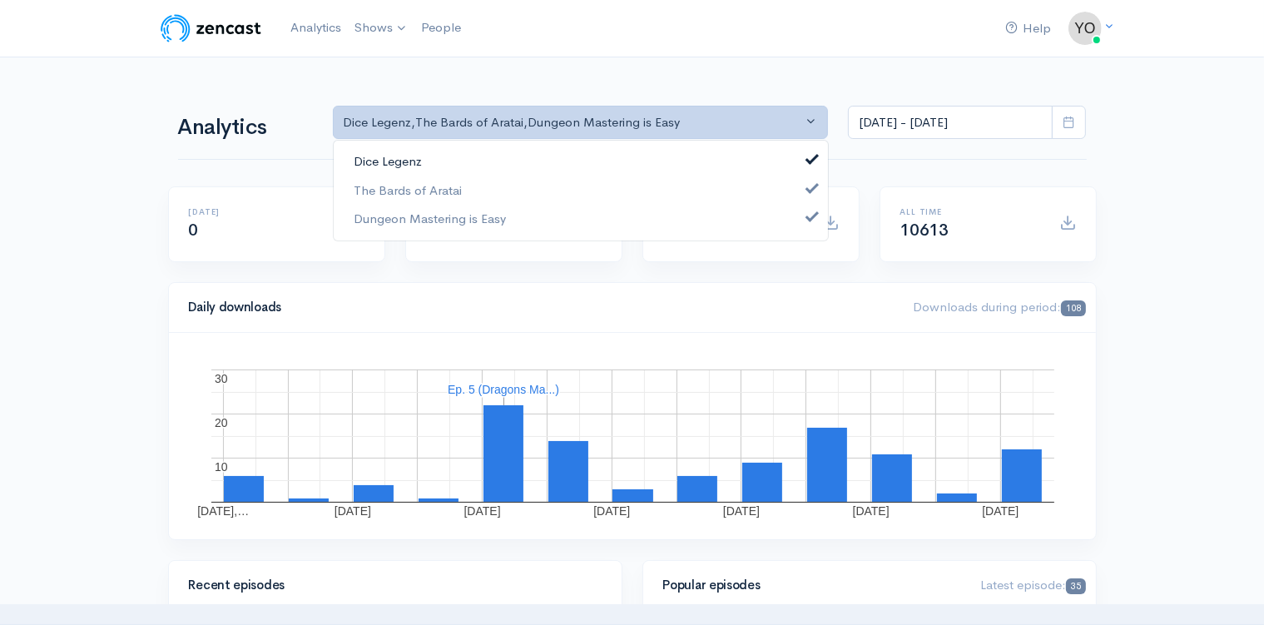 The width and height of the screenshot is (1264, 625). I want to click on a: Shows, so click(381, 28).